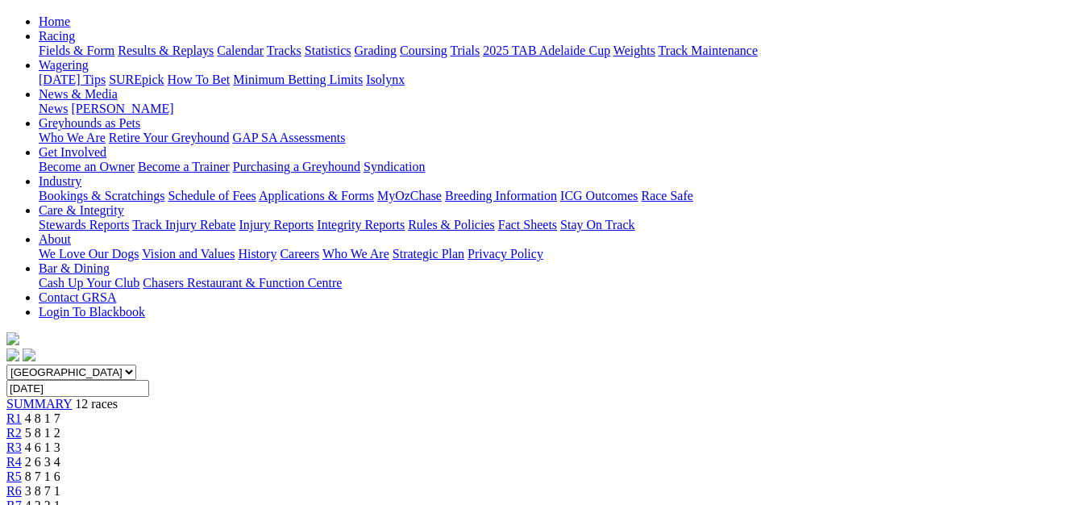 This screenshot has height=505, width=1089. What do you see at coordinates (428, 253) in the screenshot?
I see `a: Strategic Plan` at bounding box center [428, 253].